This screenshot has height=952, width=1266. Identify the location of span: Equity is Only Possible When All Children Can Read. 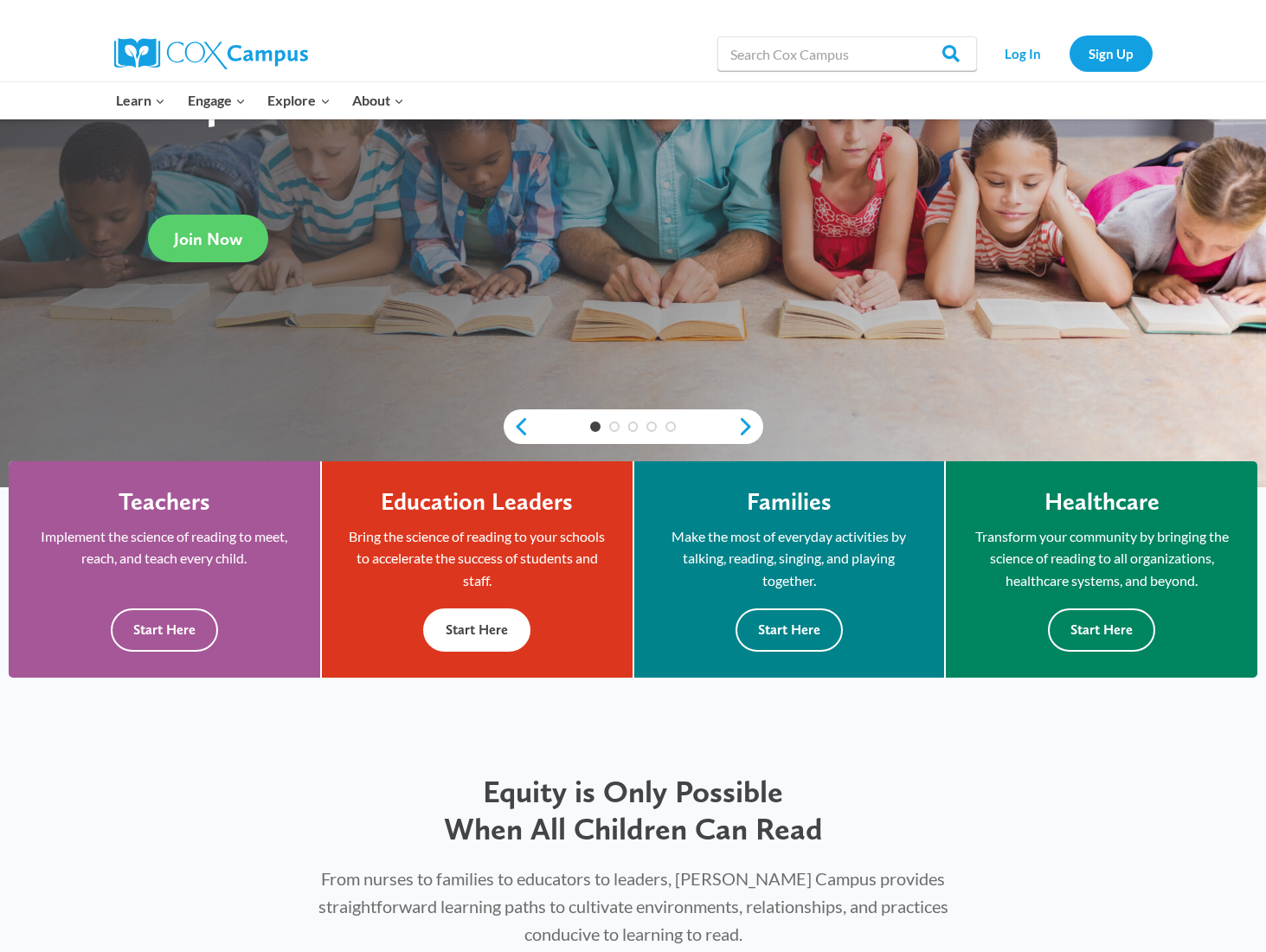
(633, 810).